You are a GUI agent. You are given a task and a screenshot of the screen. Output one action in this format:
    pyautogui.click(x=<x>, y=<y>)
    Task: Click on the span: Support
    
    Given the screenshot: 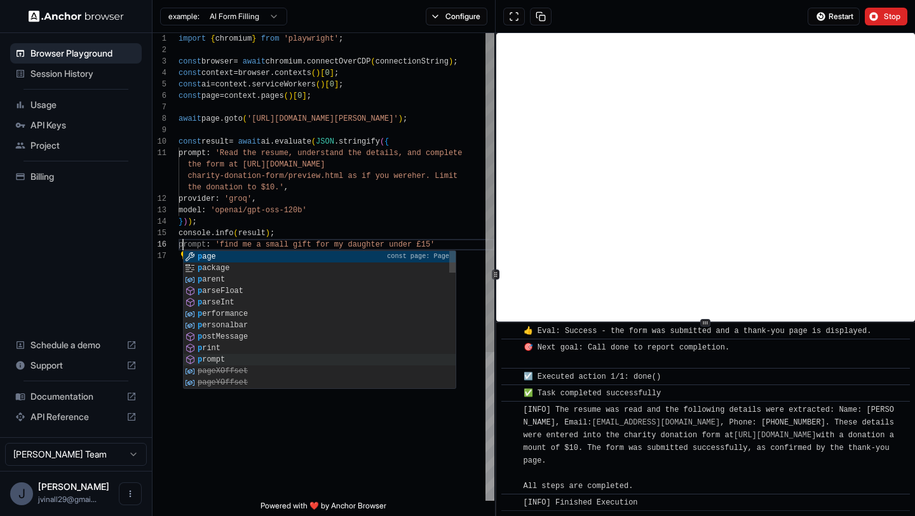 What is the action you would take?
    pyautogui.click(x=76, y=366)
    